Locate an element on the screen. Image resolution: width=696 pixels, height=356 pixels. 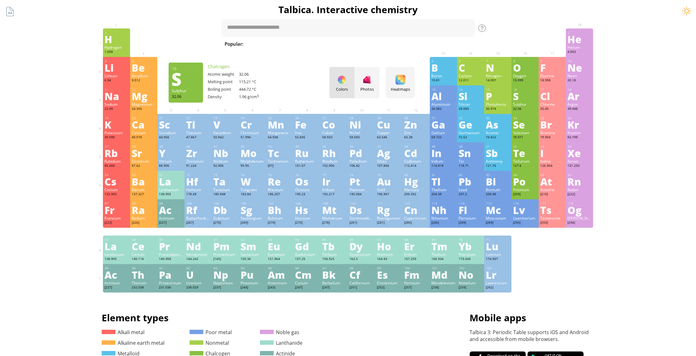
div: 41 is located at coordinates (226, 146).